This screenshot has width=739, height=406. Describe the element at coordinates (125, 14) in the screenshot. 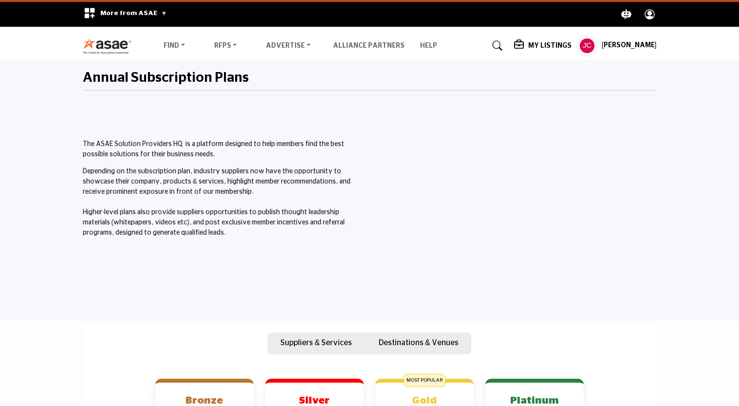

I see `div: More from ASAE` at that location.